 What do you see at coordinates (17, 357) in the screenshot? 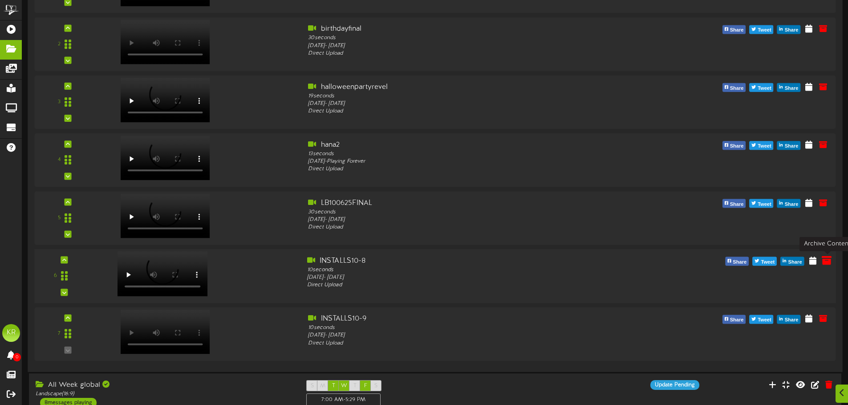
I see `span: 0` at bounding box center [17, 357].